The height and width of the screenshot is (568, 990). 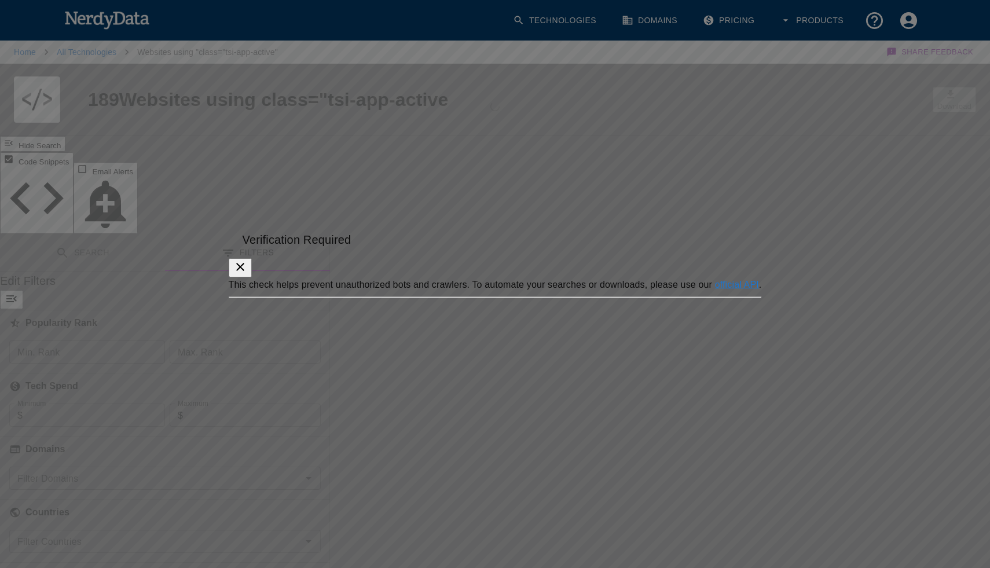 I want to click on h2: Verification Required, so click(x=495, y=240).